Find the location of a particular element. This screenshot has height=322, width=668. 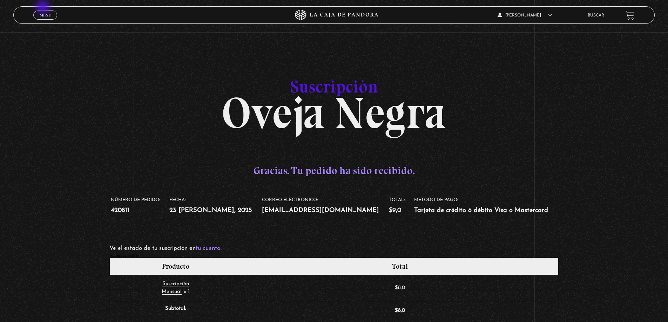

li: Método de pago: is located at coordinates (485, 206).